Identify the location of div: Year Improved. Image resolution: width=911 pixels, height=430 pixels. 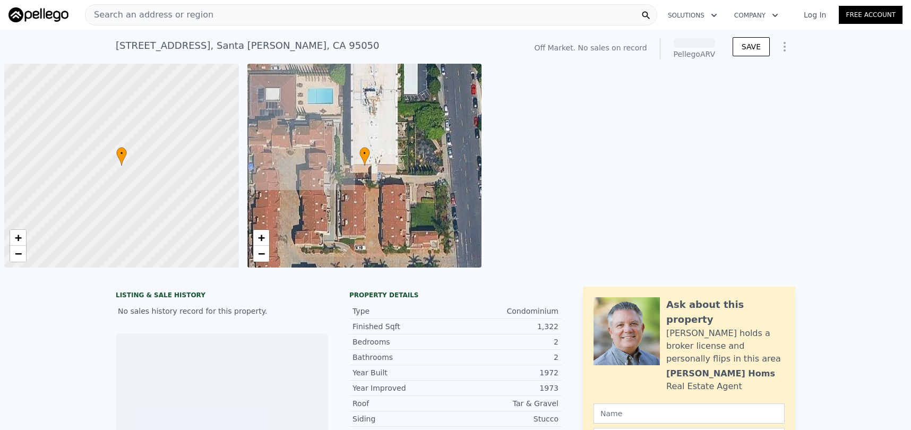
(404, 388).